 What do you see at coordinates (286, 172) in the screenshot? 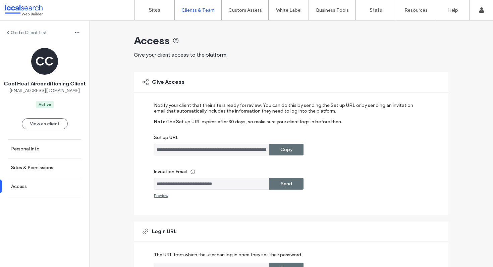
I see `label: Invitation Email` at bounding box center [286, 172].